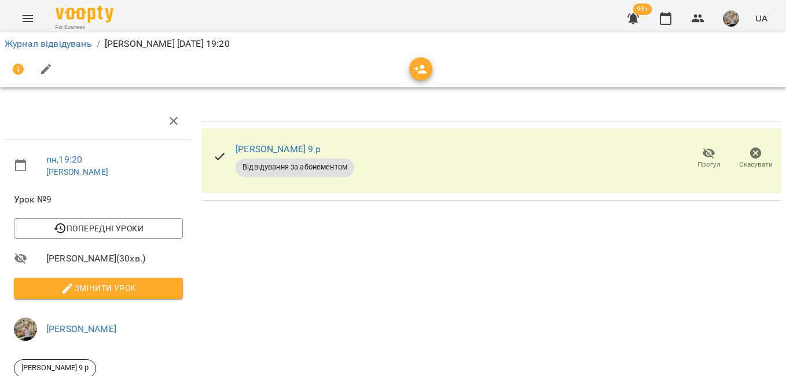  I want to click on nav: breadcrumb, so click(393, 44).